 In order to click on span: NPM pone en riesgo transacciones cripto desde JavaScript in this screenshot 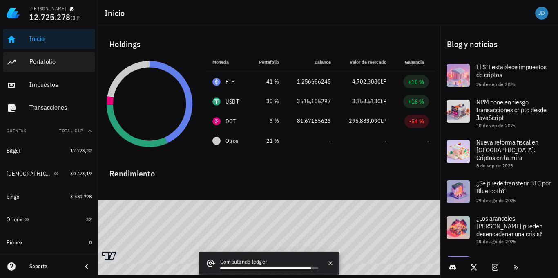, I will do `click(512, 110)`.